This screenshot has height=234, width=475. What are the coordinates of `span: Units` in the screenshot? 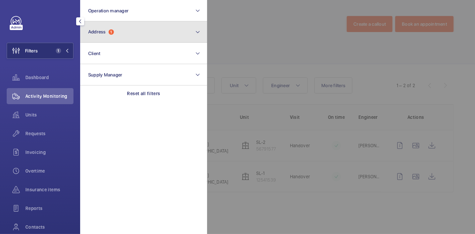 It's located at (49, 115).